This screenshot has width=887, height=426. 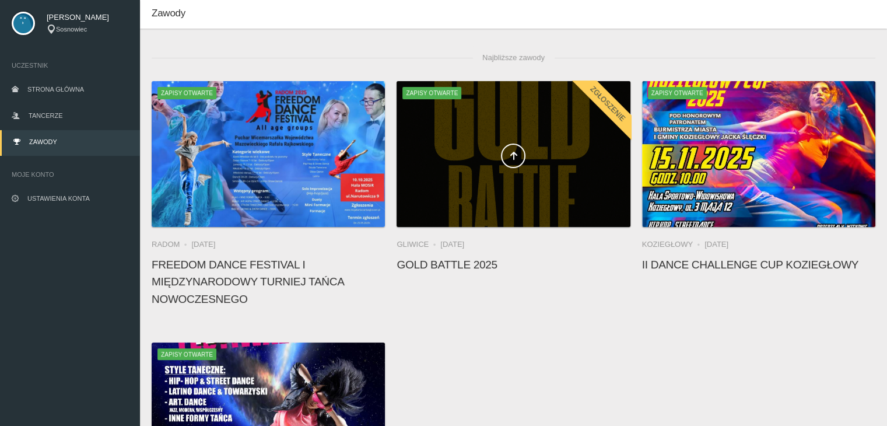 I want to click on span: Ustawienia konta, so click(x=58, y=198).